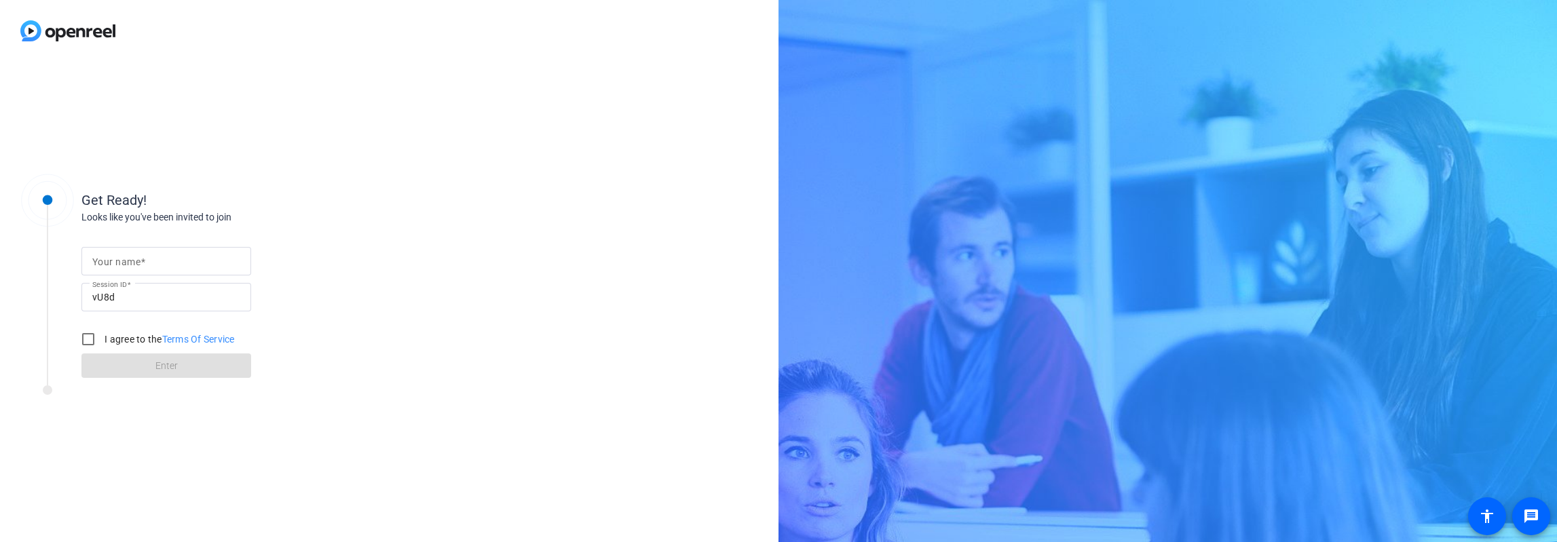 The width and height of the screenshot is (1557, 542). I want to click on mat-label: Your name, so click(116, 262).